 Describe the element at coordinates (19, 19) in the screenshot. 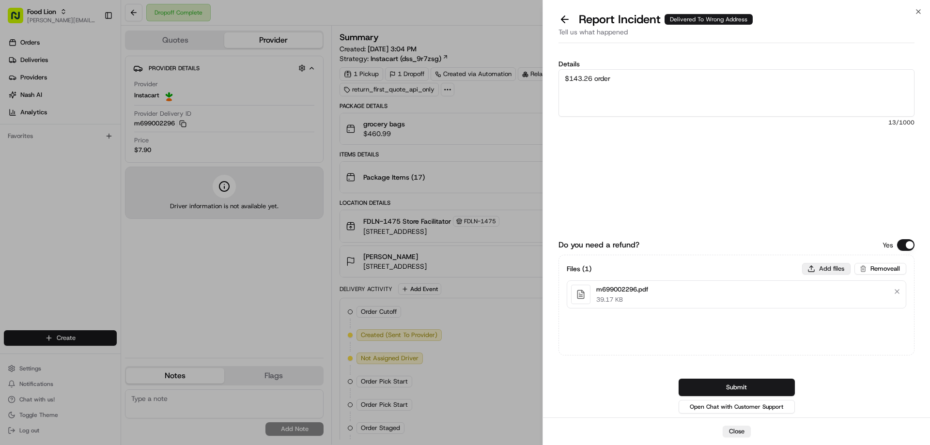

I see `img: Nash` at that location.